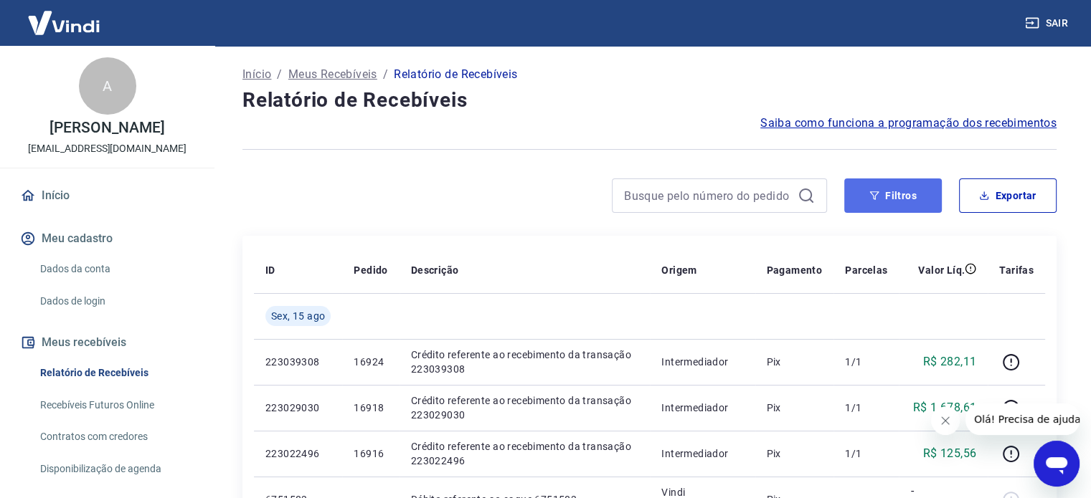 The height and width of the screenshot is (498, 1091). Describe the element at coordinates (108, 86) in the screenshot. I see `div: A` at that location.